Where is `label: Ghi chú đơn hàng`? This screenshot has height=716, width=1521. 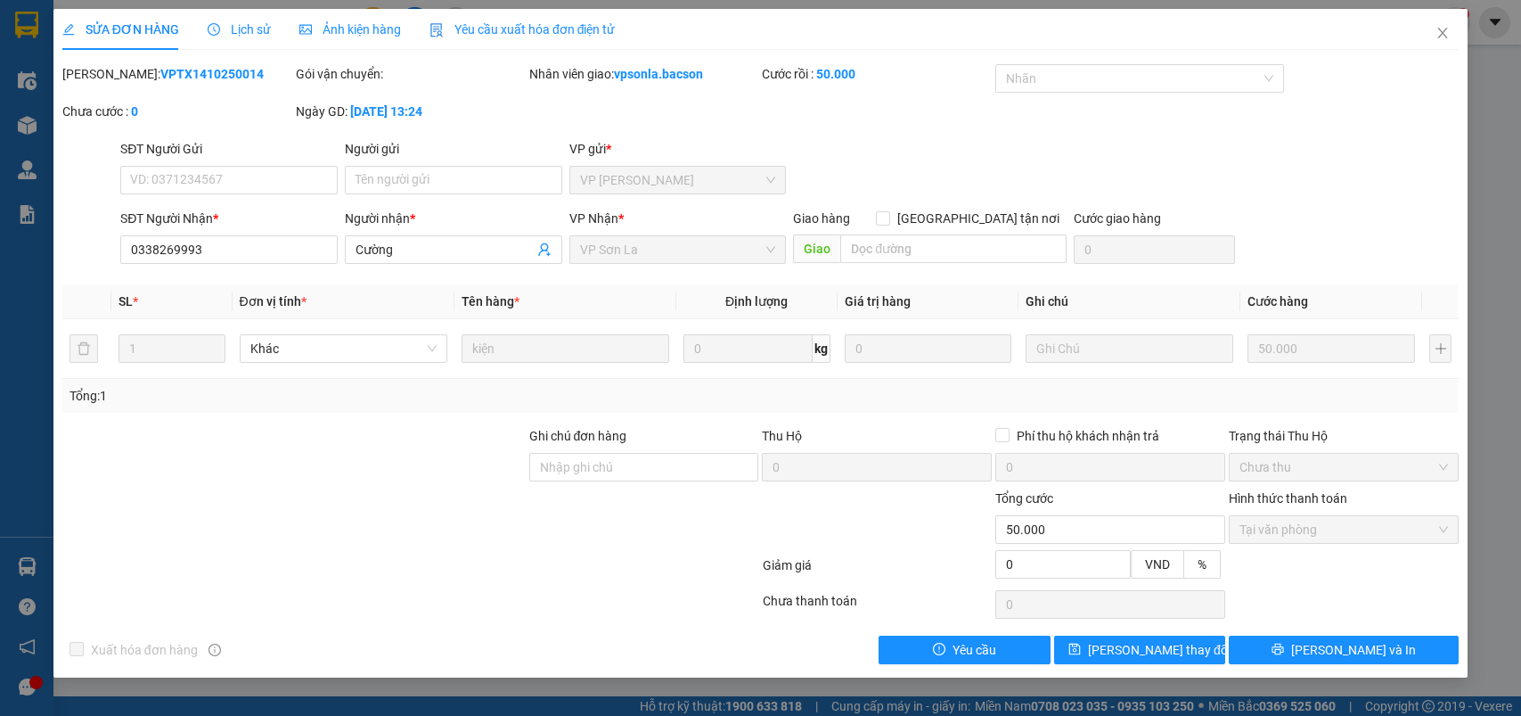 label: Ghi chú đơn hàng is located at coordinates (578, 436).